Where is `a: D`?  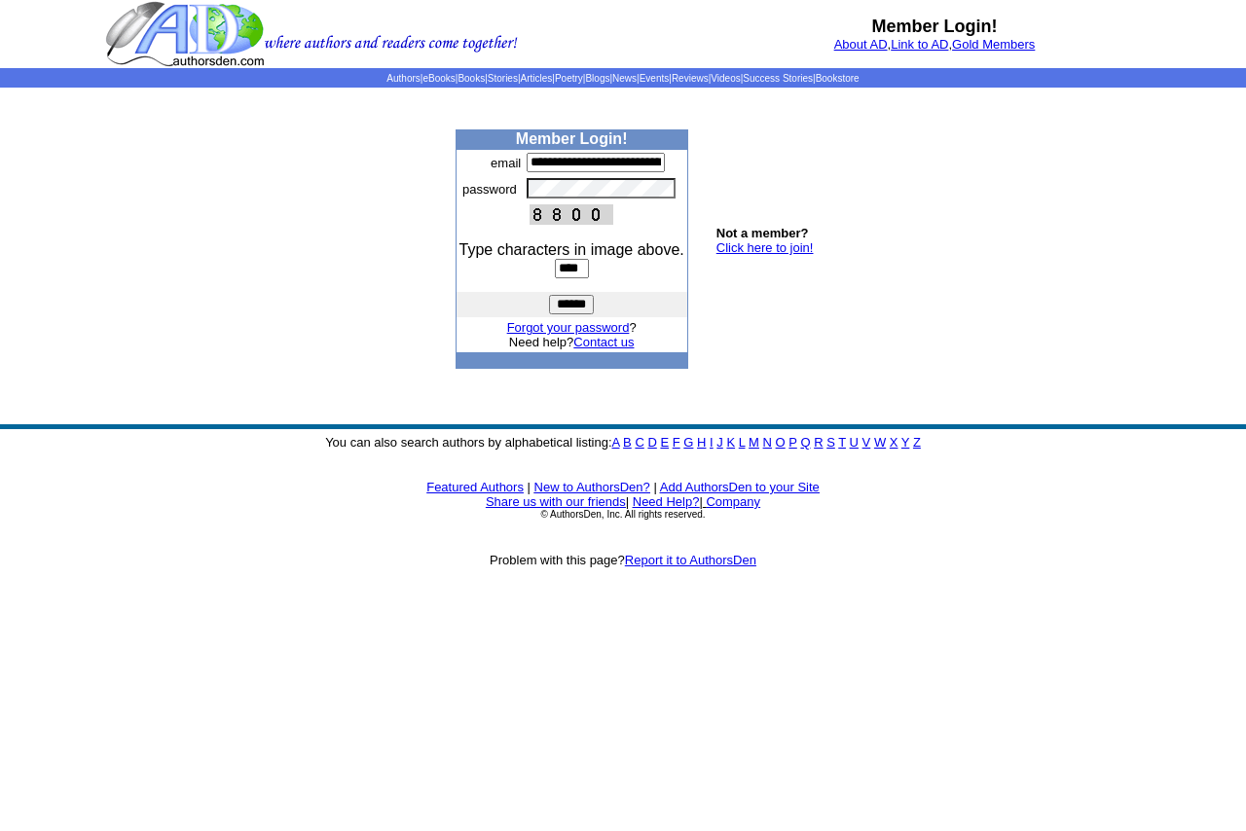
a: D is located at coordinates (651, 442).